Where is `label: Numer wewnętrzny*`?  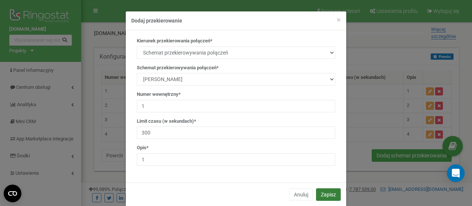
label: Numer wewnętrzny* is located at coordinates (158, 94).